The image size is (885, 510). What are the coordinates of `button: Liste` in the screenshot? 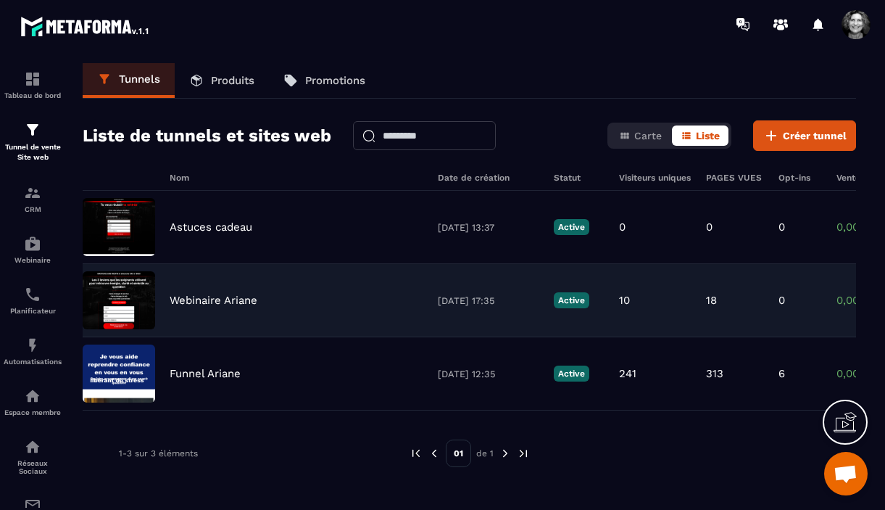 It's located at (700, 136).